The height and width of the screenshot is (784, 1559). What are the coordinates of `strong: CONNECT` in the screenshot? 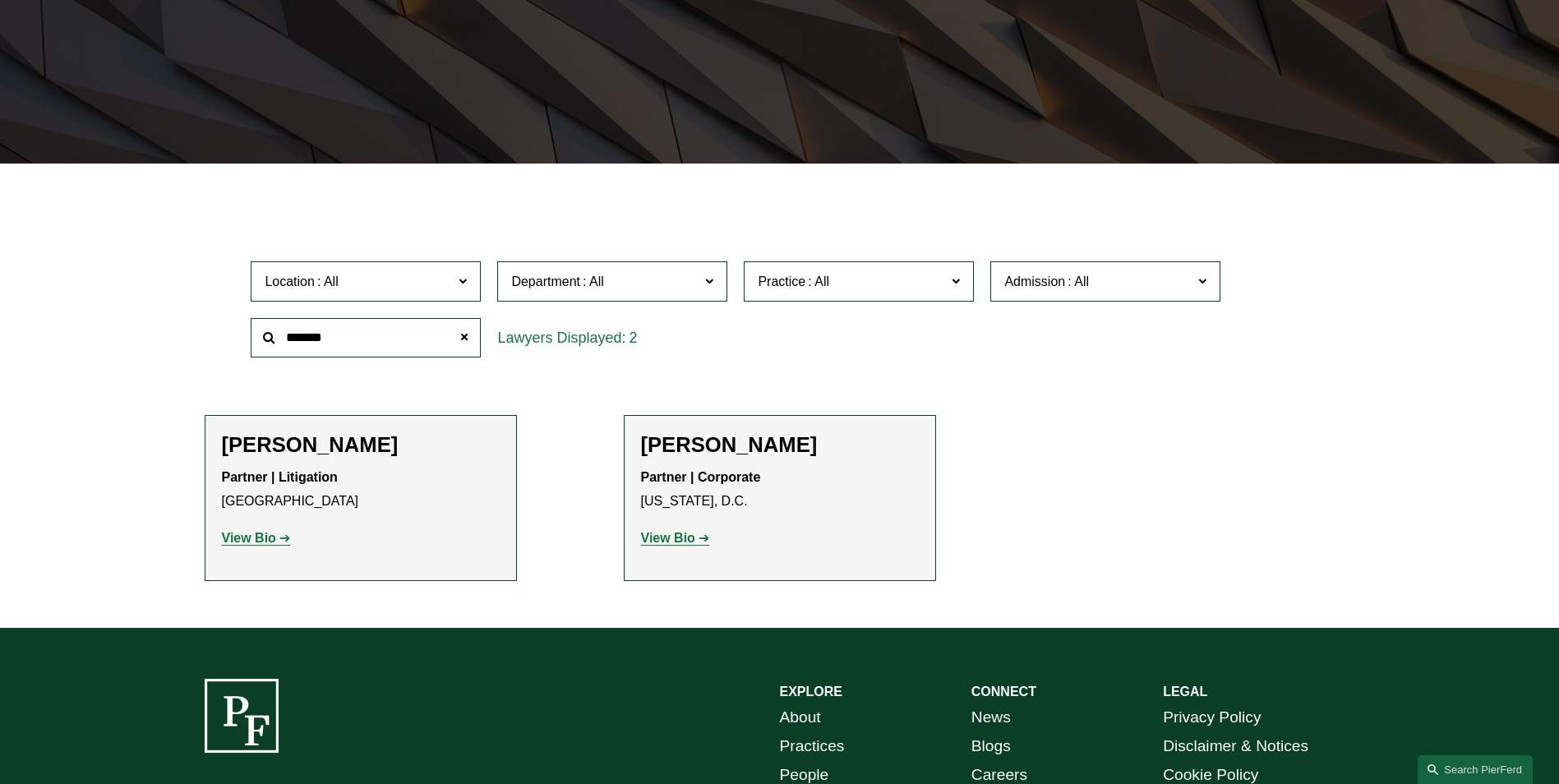 It's located at (1004, 691).